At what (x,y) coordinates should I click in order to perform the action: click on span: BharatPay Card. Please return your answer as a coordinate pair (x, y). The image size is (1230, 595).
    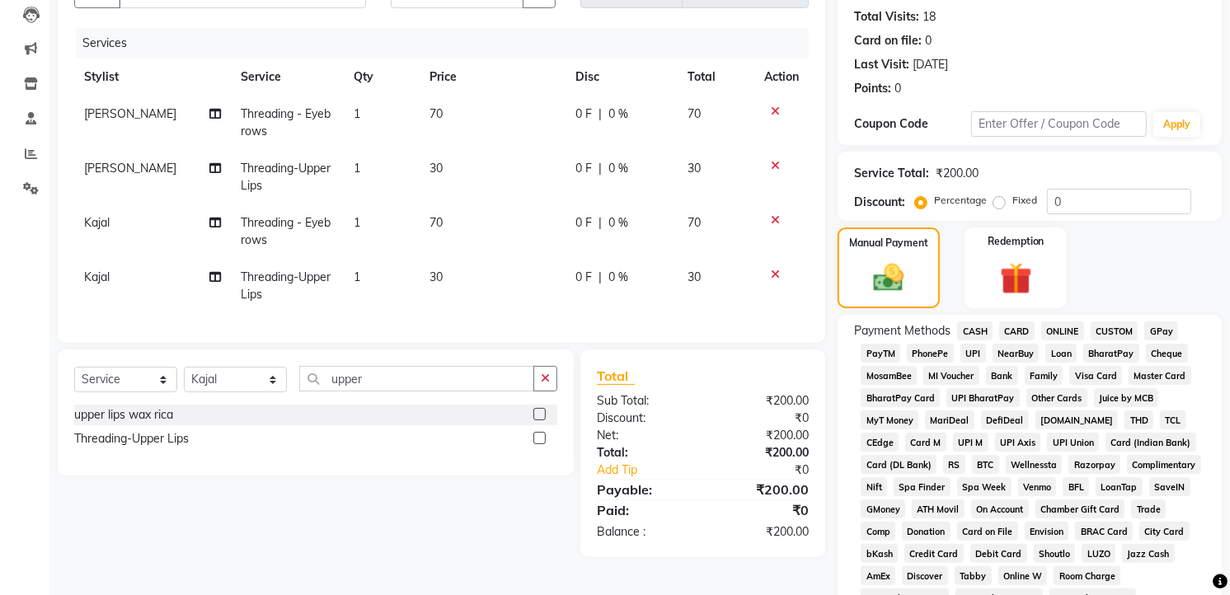
    Looking at the image, I should click on (900, 397).